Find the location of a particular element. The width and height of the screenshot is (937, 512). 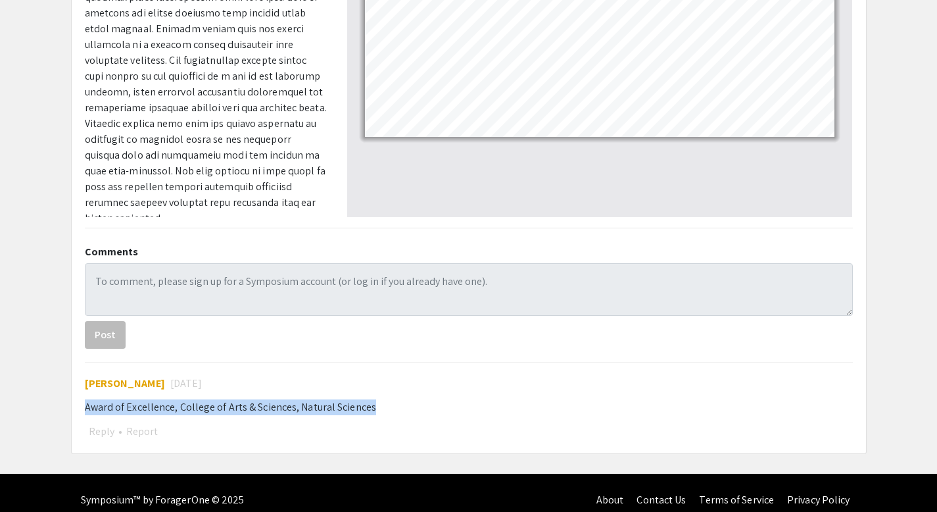

a: Terms of Service is located at coordinates (737, 499).